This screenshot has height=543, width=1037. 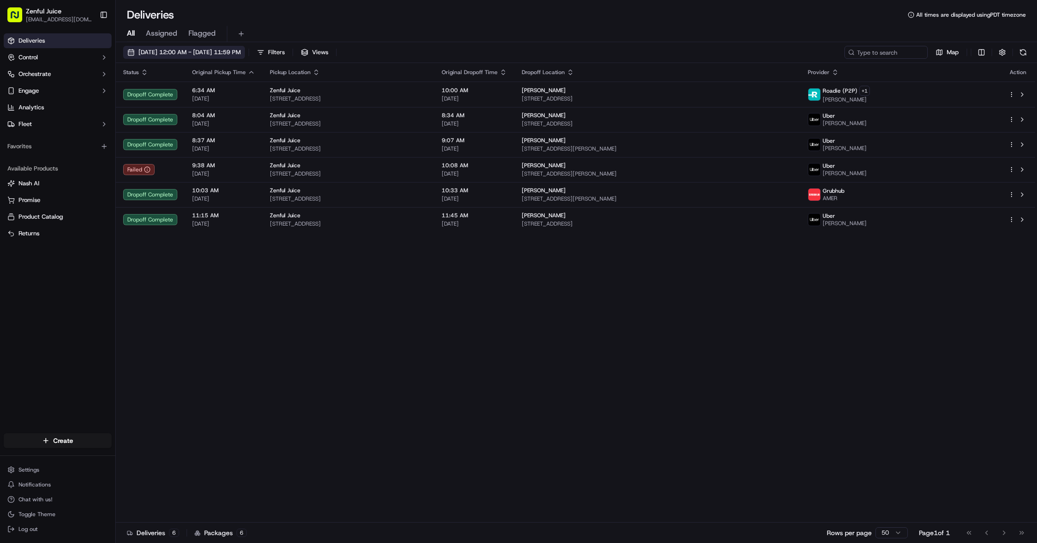 I want to click on span: Views, so click(x=320, y=52).